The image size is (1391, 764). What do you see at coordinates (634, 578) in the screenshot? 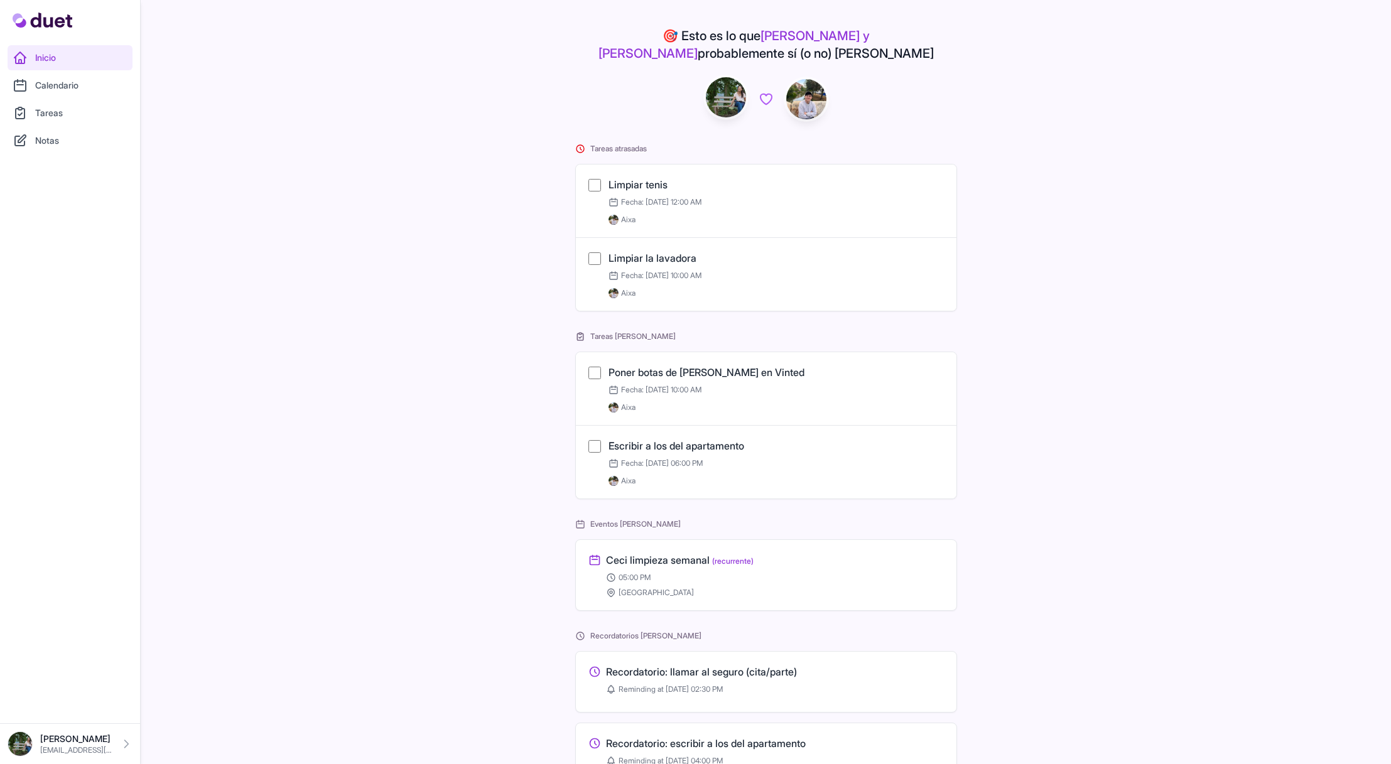
I see `span: 05:00 PM` at bounding box center [634, 578].